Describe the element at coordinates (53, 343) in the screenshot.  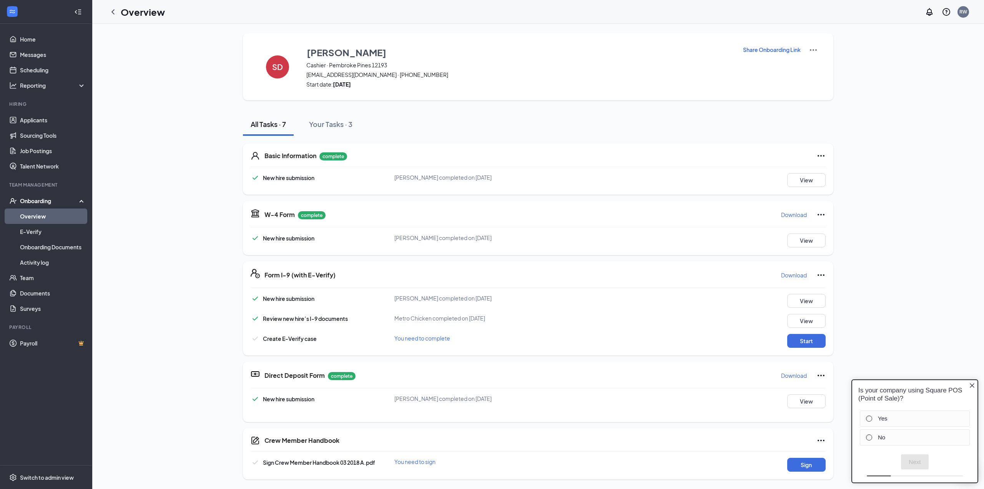
I see `a: PayrollCrown` at that location.